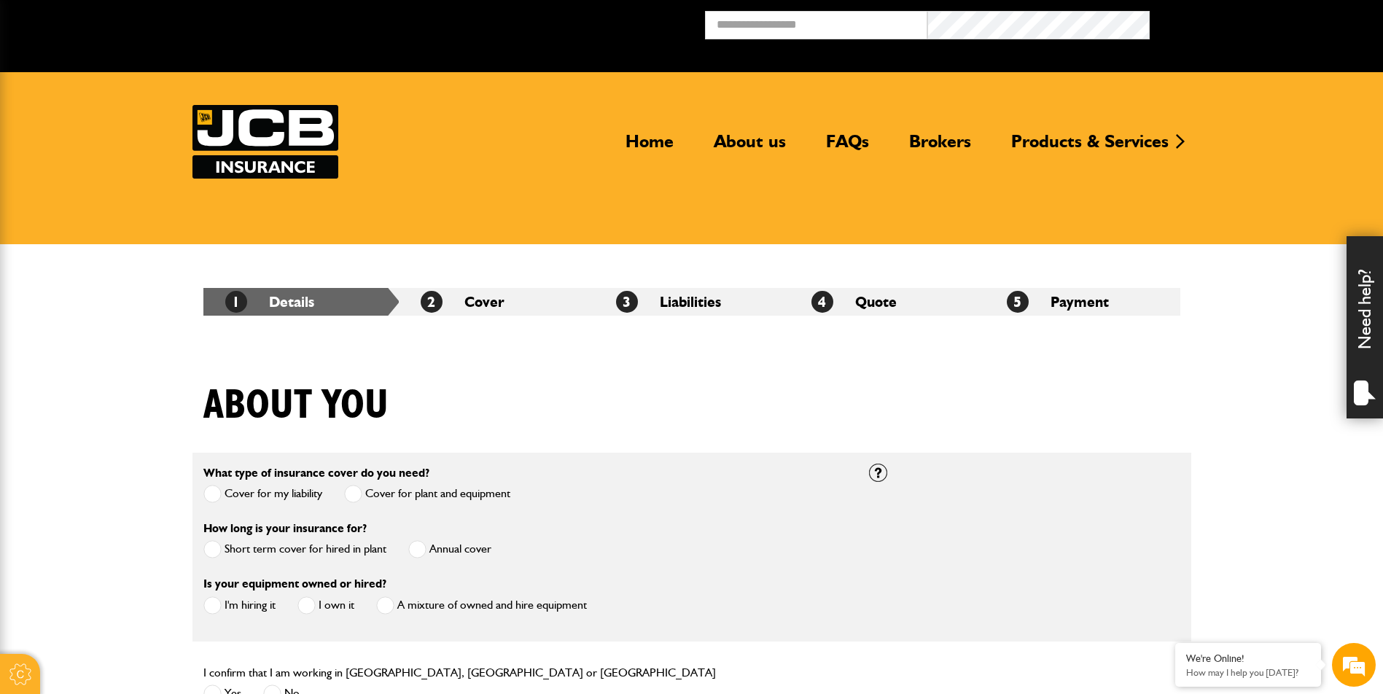 Image resolution: width=1383 pixels, height=694 pixels. What do you see at coordinates (692, 302) in the screenshot?
I see `li: Liabilities` at bounding box center [692, 302].